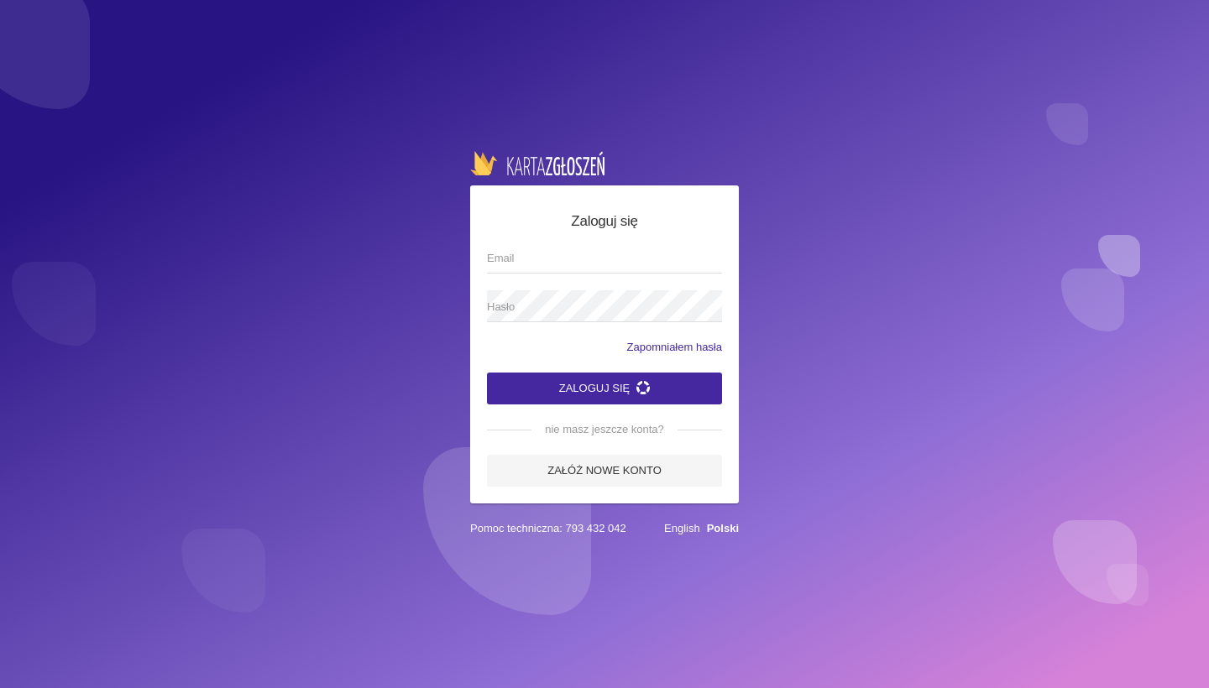 The width and height of the screenshot is (1209, 688). I want to click on a: Zapomniałem hasła, so click(674, 347).